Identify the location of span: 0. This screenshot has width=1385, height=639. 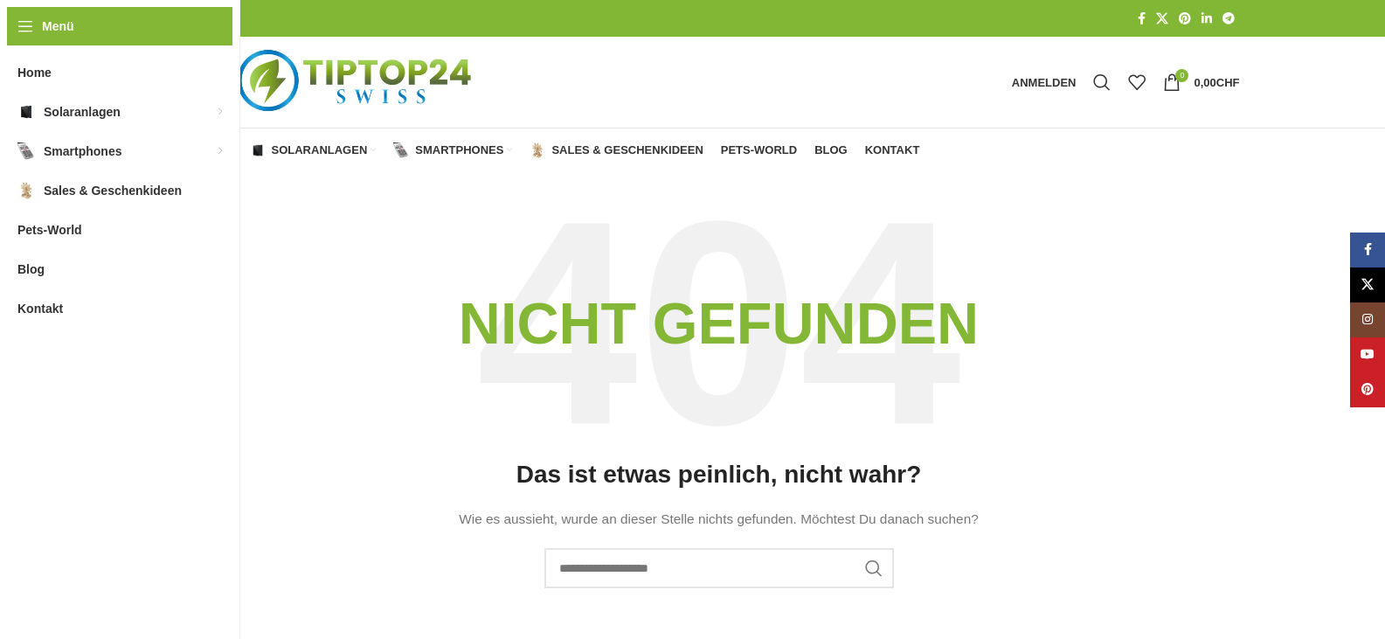
(1182, 75).